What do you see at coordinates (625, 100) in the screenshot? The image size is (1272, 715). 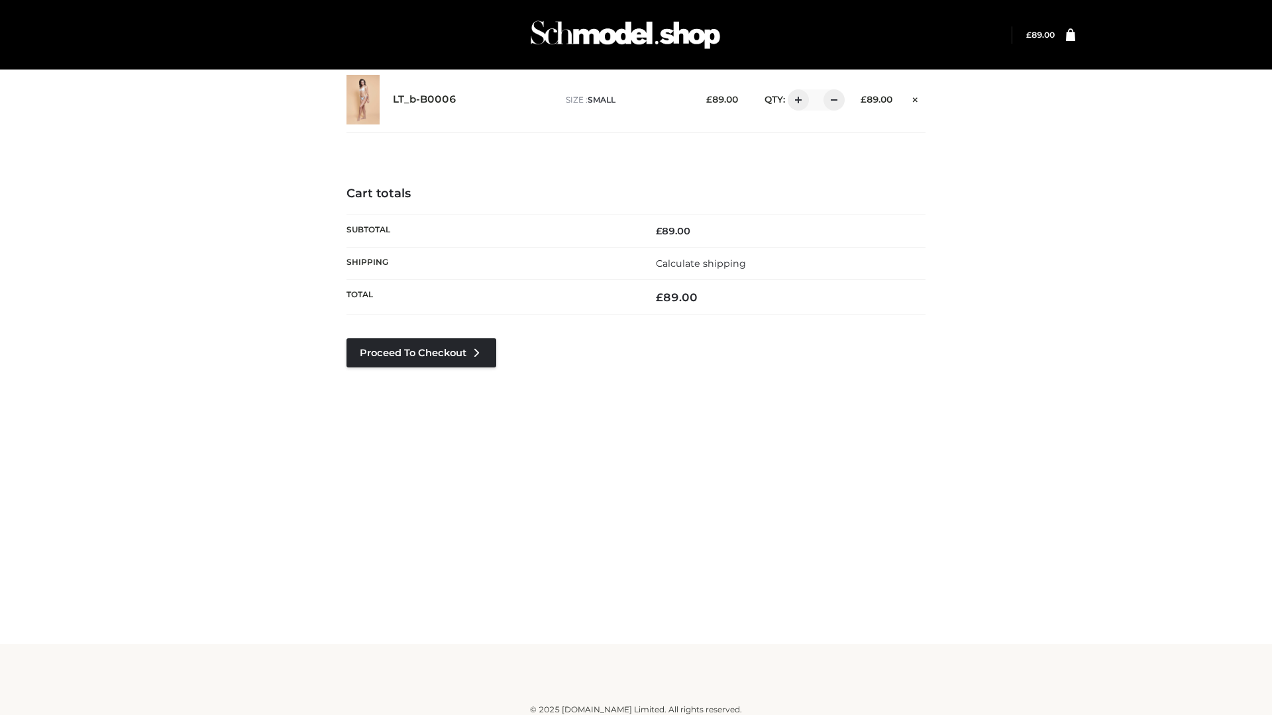 I see `p: size :` at bounding box center [625, 100].